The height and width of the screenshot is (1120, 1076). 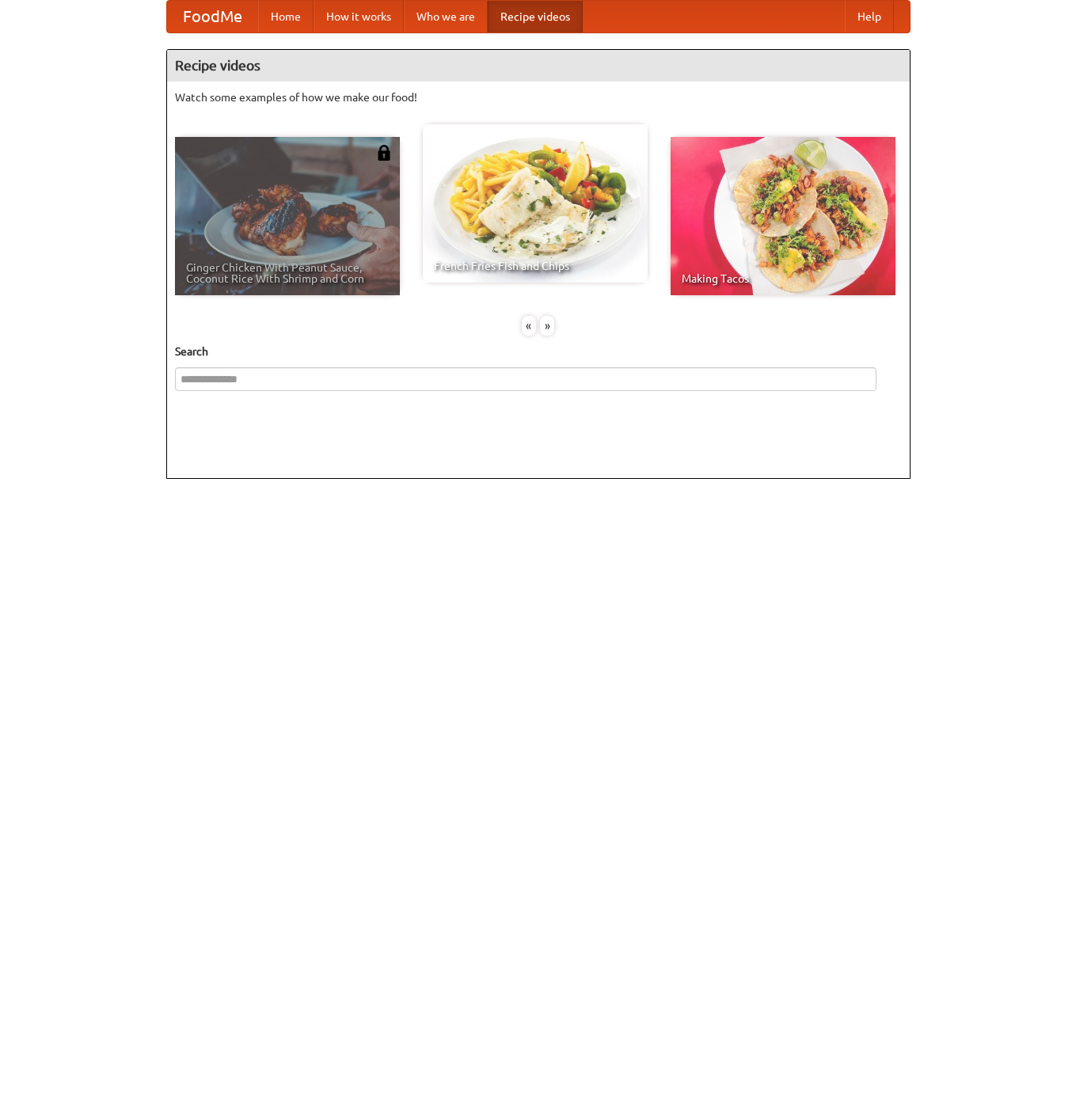 What do you see at coordinates (783, 216) in the screenshot?
I see `a: Making Tacos` at bounding box center [783, 216].